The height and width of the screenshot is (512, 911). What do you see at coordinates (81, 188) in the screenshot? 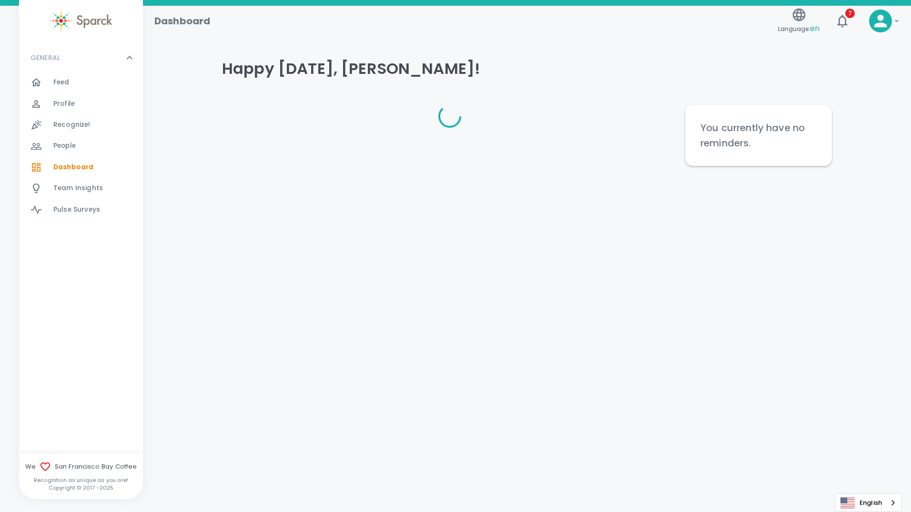
I see `a: Team Insights` at bounding box center [81, 188].